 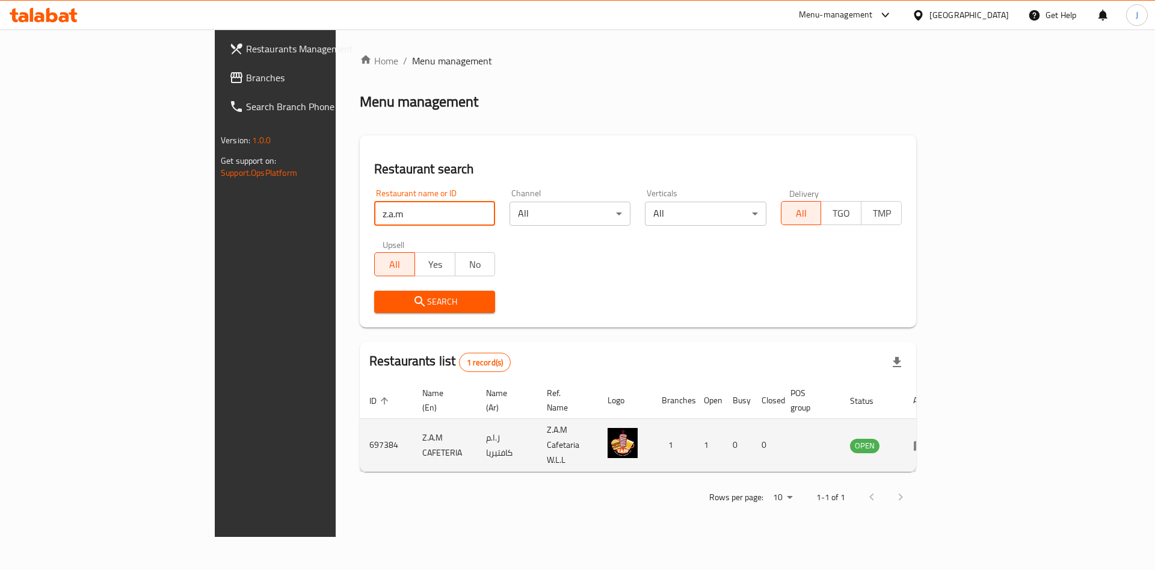 I want to click on span: No, so click(x=475, y=264).